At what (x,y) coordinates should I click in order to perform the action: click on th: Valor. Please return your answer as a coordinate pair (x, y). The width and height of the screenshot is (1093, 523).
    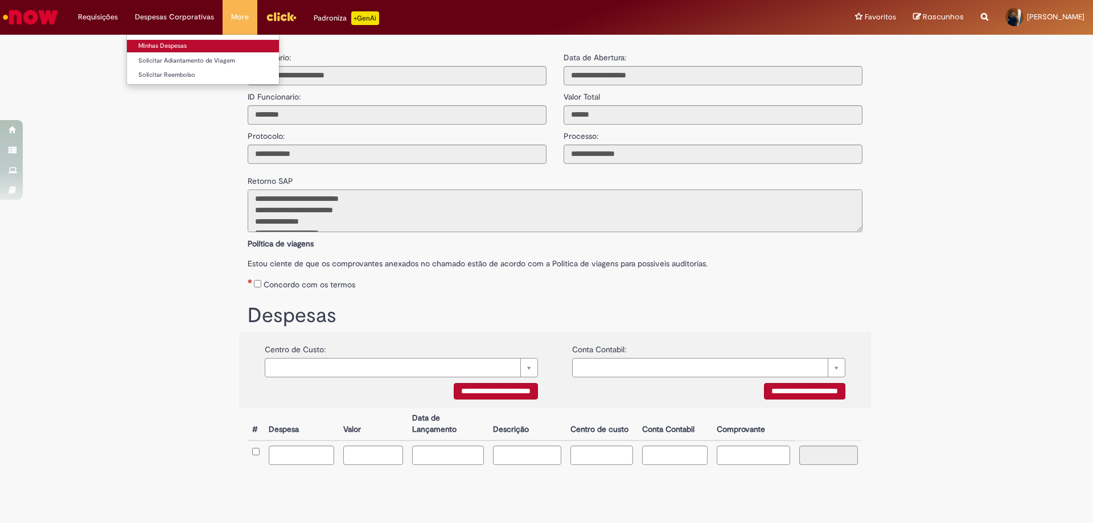
    Looking at the image, I should click on (373, 424).